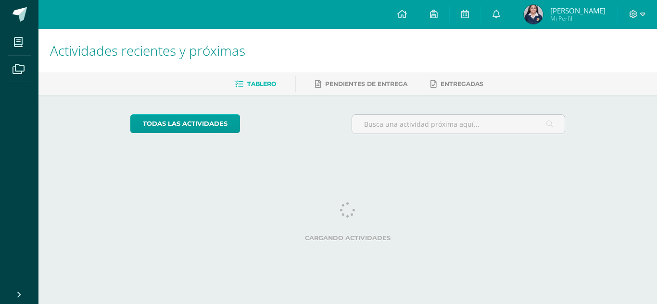 The height and width of the screenshot is (304, 657). I want to click on img: 3bf79b4433800b1eb0624b45d0a1ce29.png, so click(533, 14).